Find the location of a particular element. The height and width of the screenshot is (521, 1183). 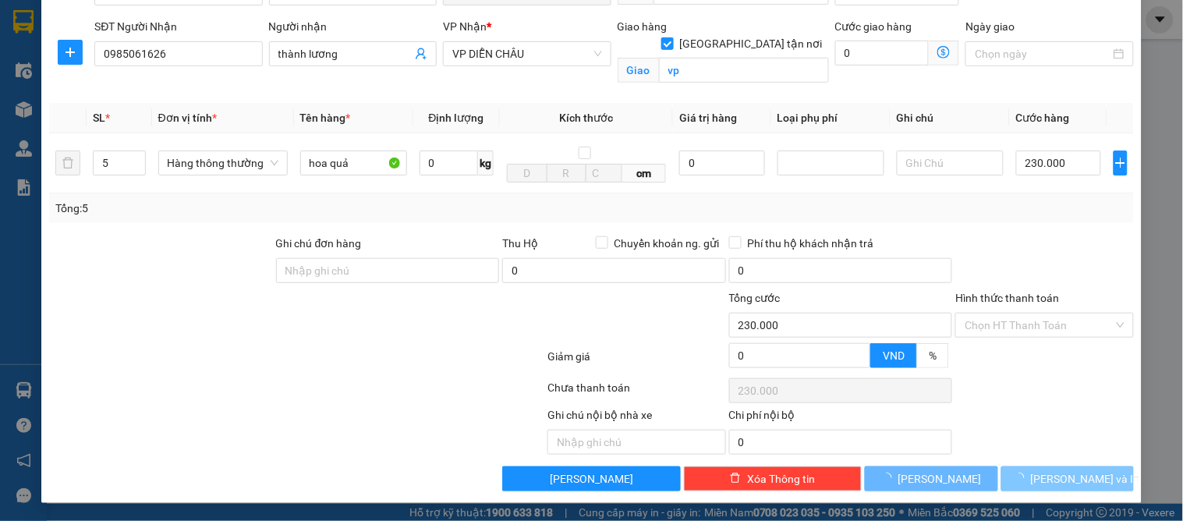

input: 0 is located at coordinates (721, 163).